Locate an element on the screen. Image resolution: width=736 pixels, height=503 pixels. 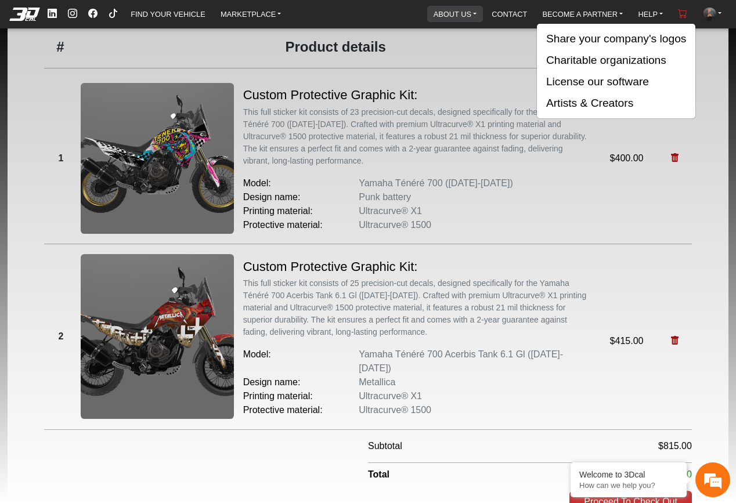
p: This full sticker kit consists of 23 precision-cut decals, designed specifically for the Yamaha T... is located at coordinates (416, 136).